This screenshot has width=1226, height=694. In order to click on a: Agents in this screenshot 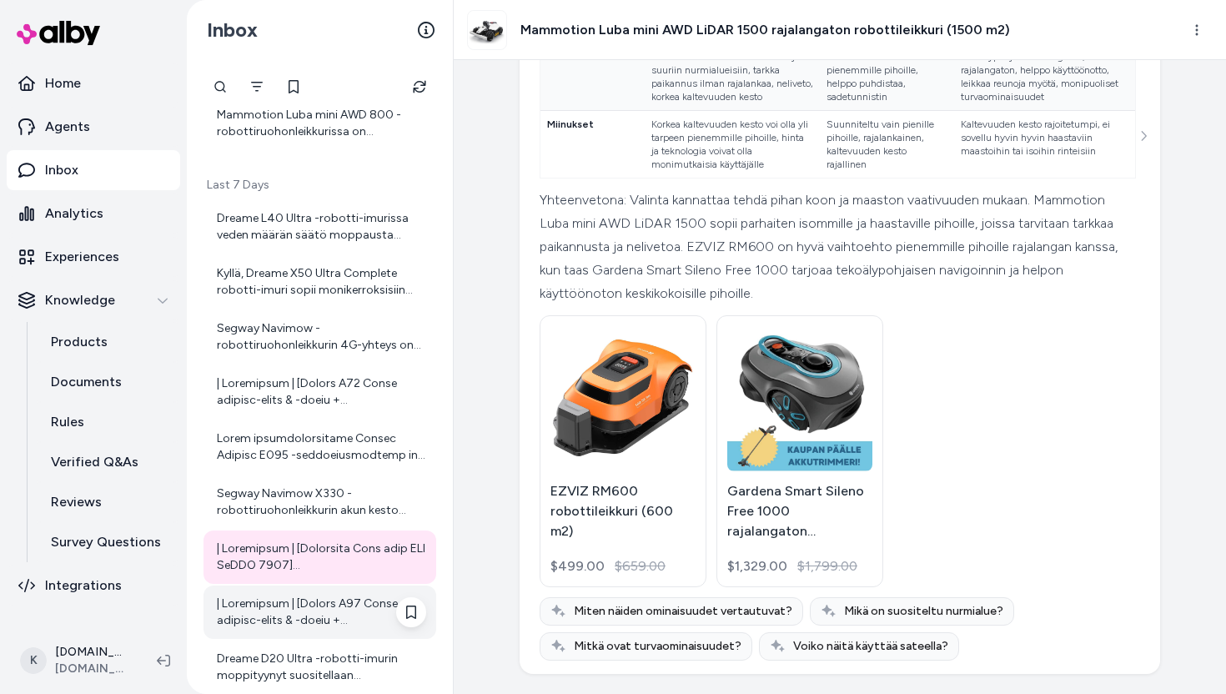, I will do `click(93, 127)`.